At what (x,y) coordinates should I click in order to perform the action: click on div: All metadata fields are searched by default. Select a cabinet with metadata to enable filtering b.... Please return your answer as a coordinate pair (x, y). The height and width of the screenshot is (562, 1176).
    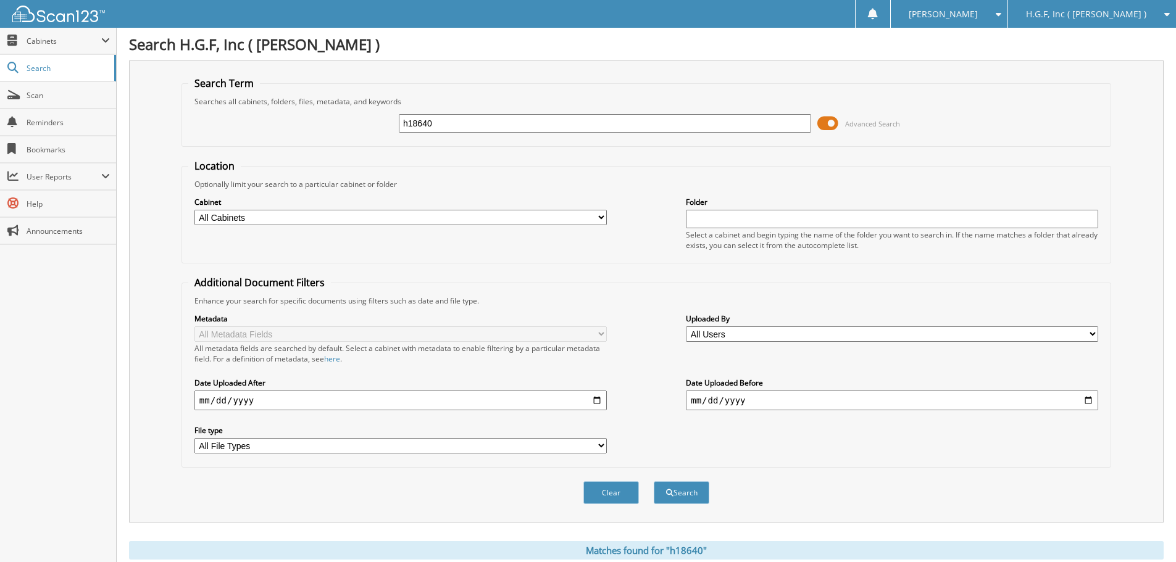
    Looking at the image, I should click on (401, 354).